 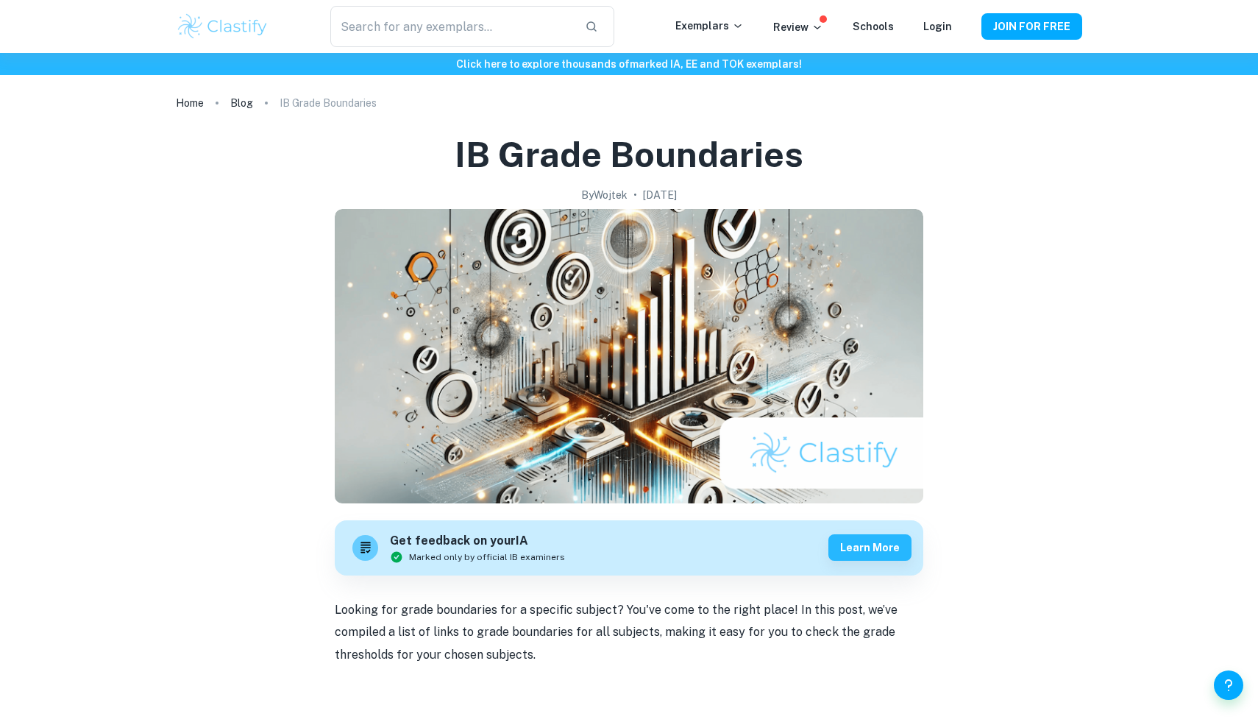 I want to click on a: JOIN FOR FREE, so click(x=1031, y=26).